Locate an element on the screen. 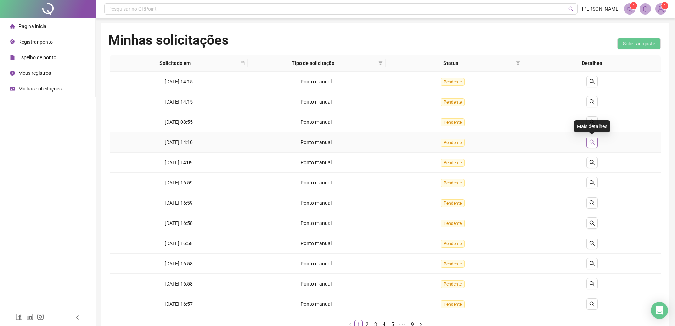  span: Solicitado em is located at coordinates (175, 63).